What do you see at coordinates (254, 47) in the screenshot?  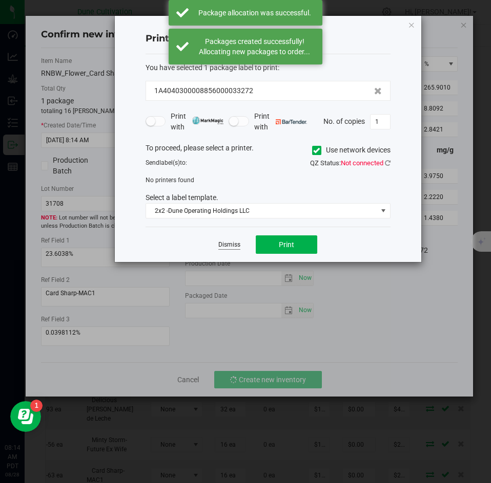 I see `div: Packages created successfully! Allocating new packages to order...` at bounding box center [254, 47].